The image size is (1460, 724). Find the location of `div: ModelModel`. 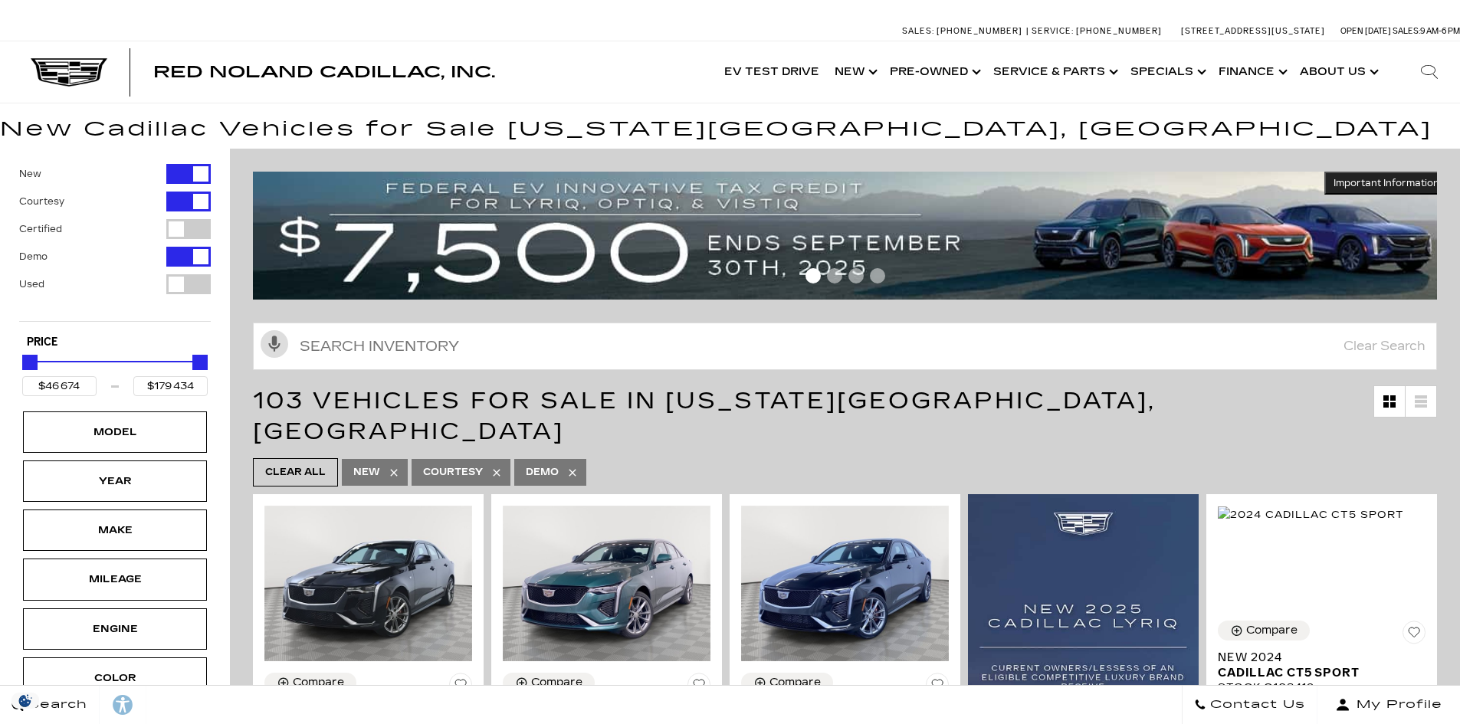

div: ModelModel is located at coordinates (115, 432).